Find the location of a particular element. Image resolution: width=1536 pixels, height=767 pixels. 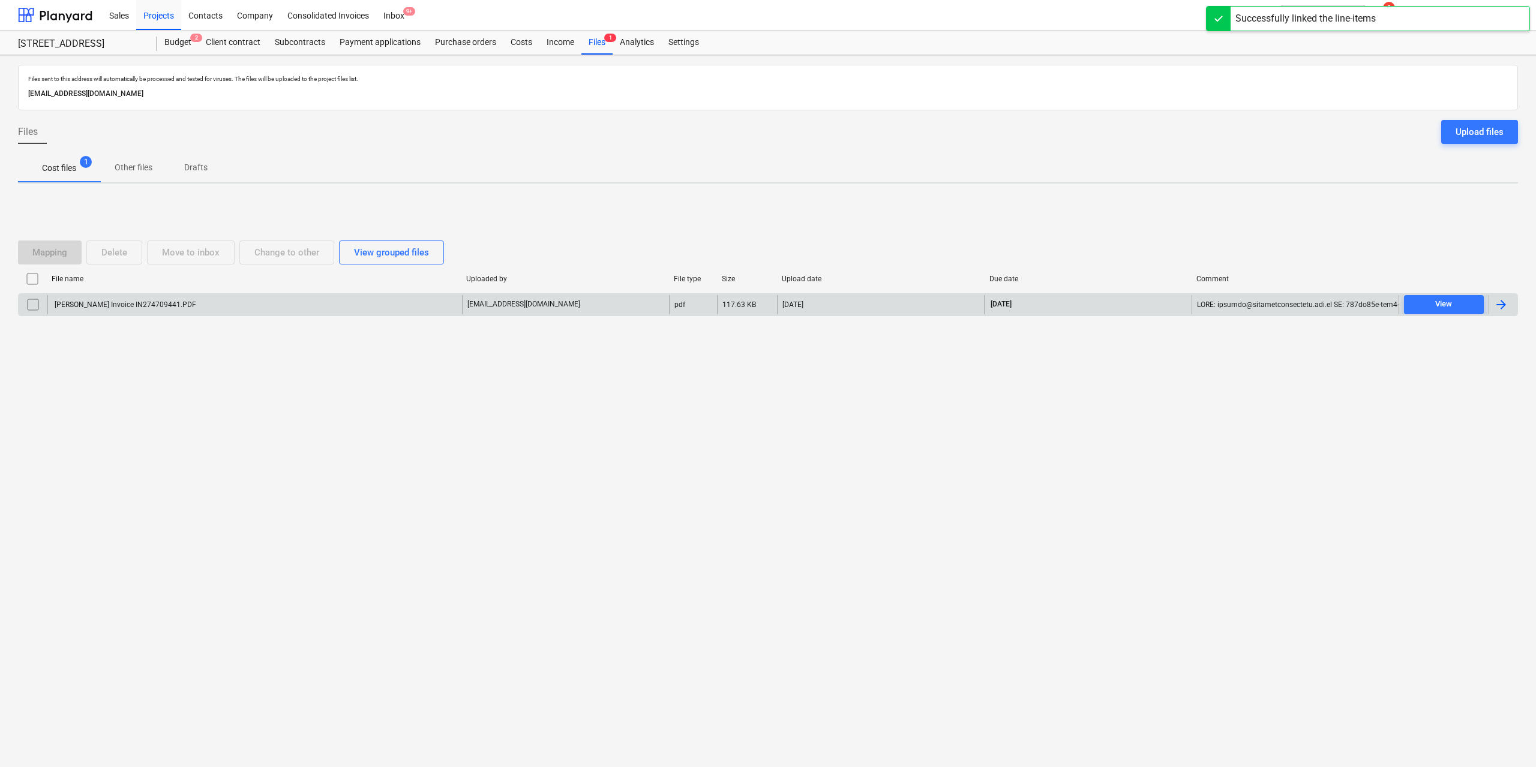

div: Uploaded by is located at coordinates (565, 279).